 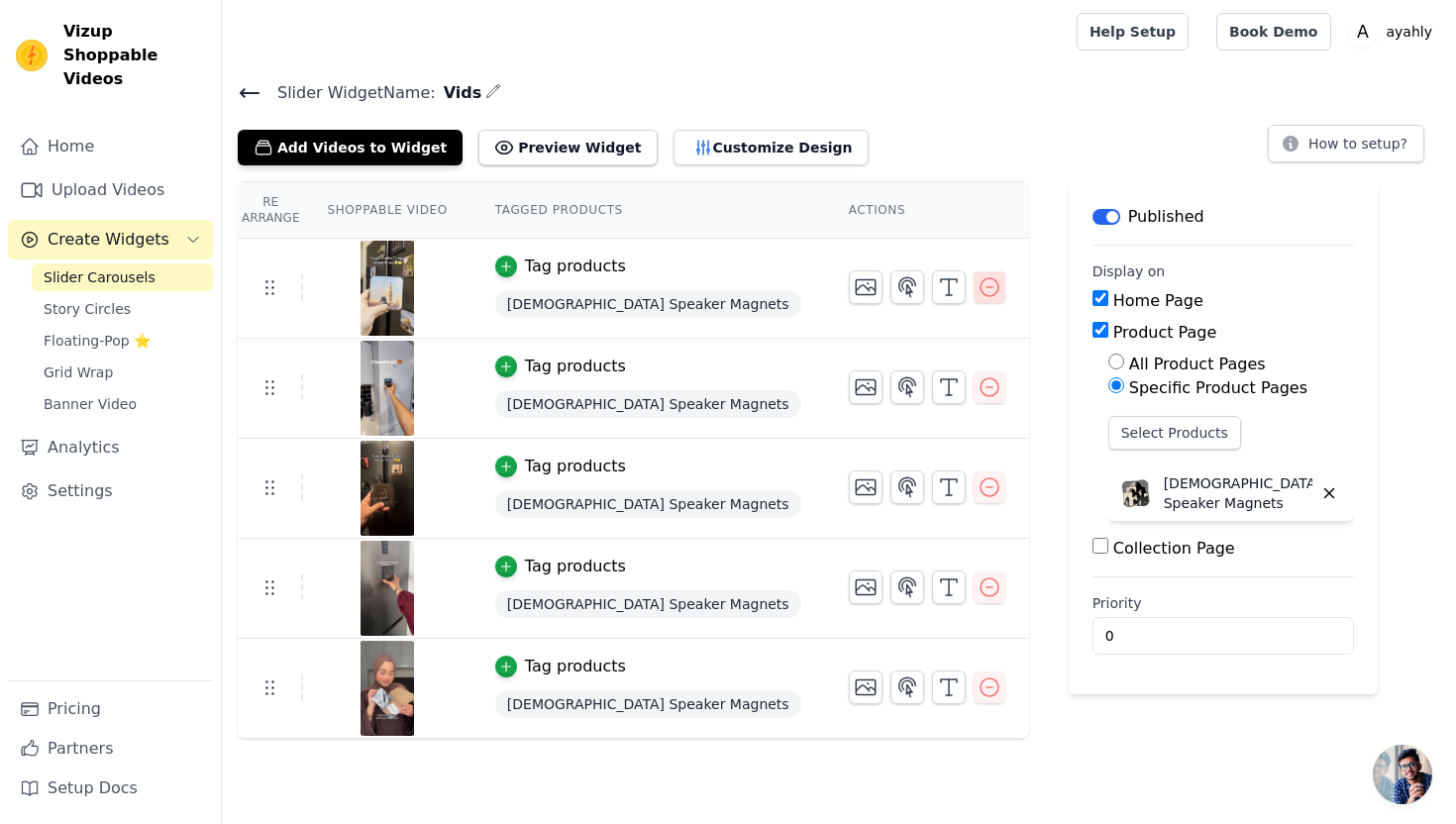 I want to click on img: vizup-images-626a.png, so click(x=387, y=588).